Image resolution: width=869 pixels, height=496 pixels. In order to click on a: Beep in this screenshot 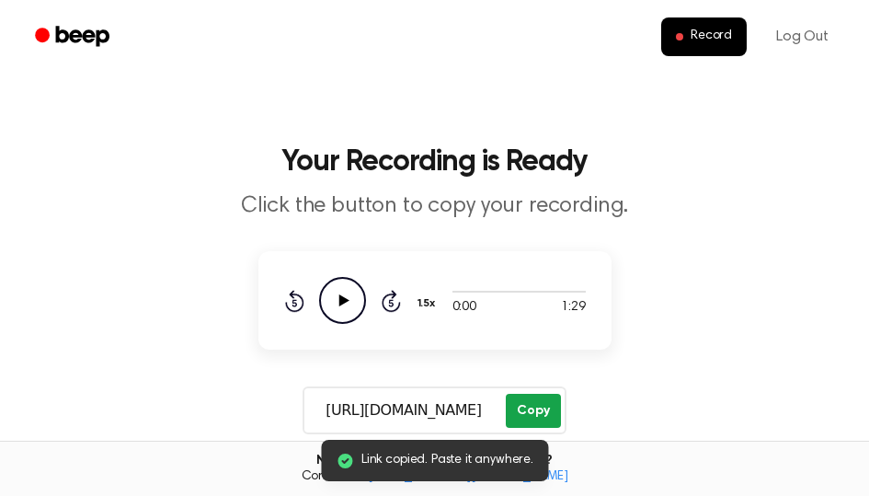, I will do `click(74, 37)`.